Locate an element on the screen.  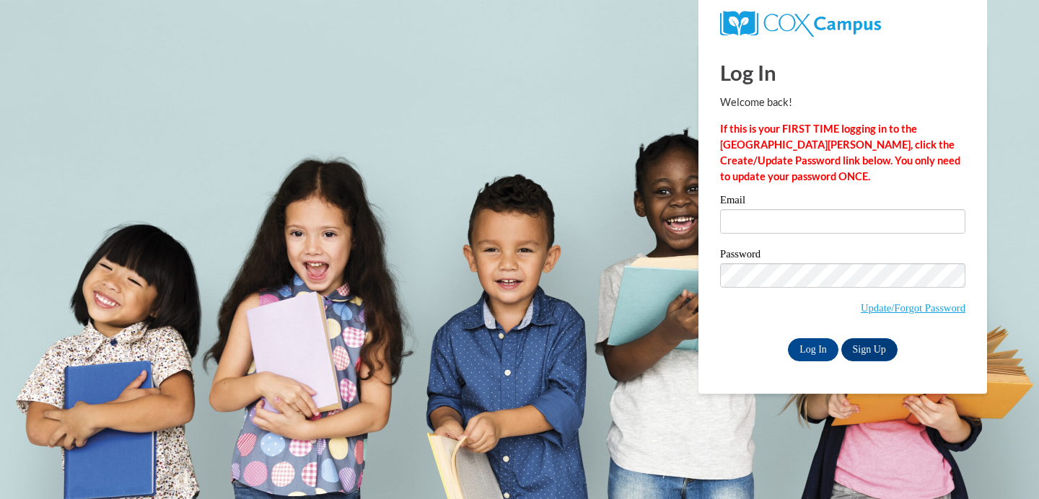
p: Welcome back! is located at coordinates (843, 102).